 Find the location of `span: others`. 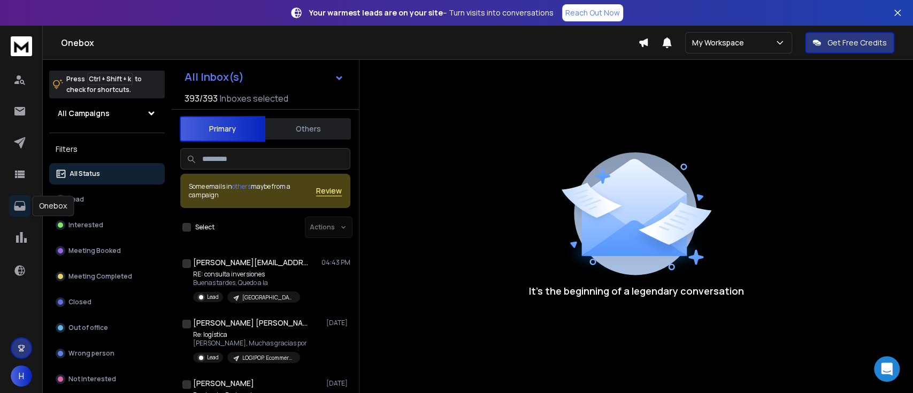

span: others is located at coordinates (241, 186).